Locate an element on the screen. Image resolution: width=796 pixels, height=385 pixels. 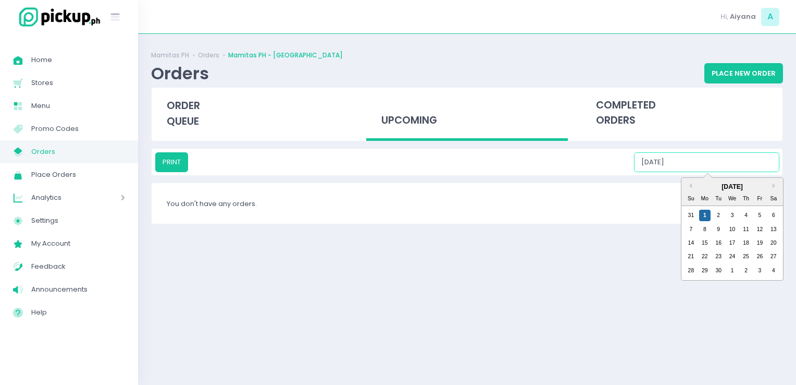
div: month-2025-09 is located at coordinates (732, 243).